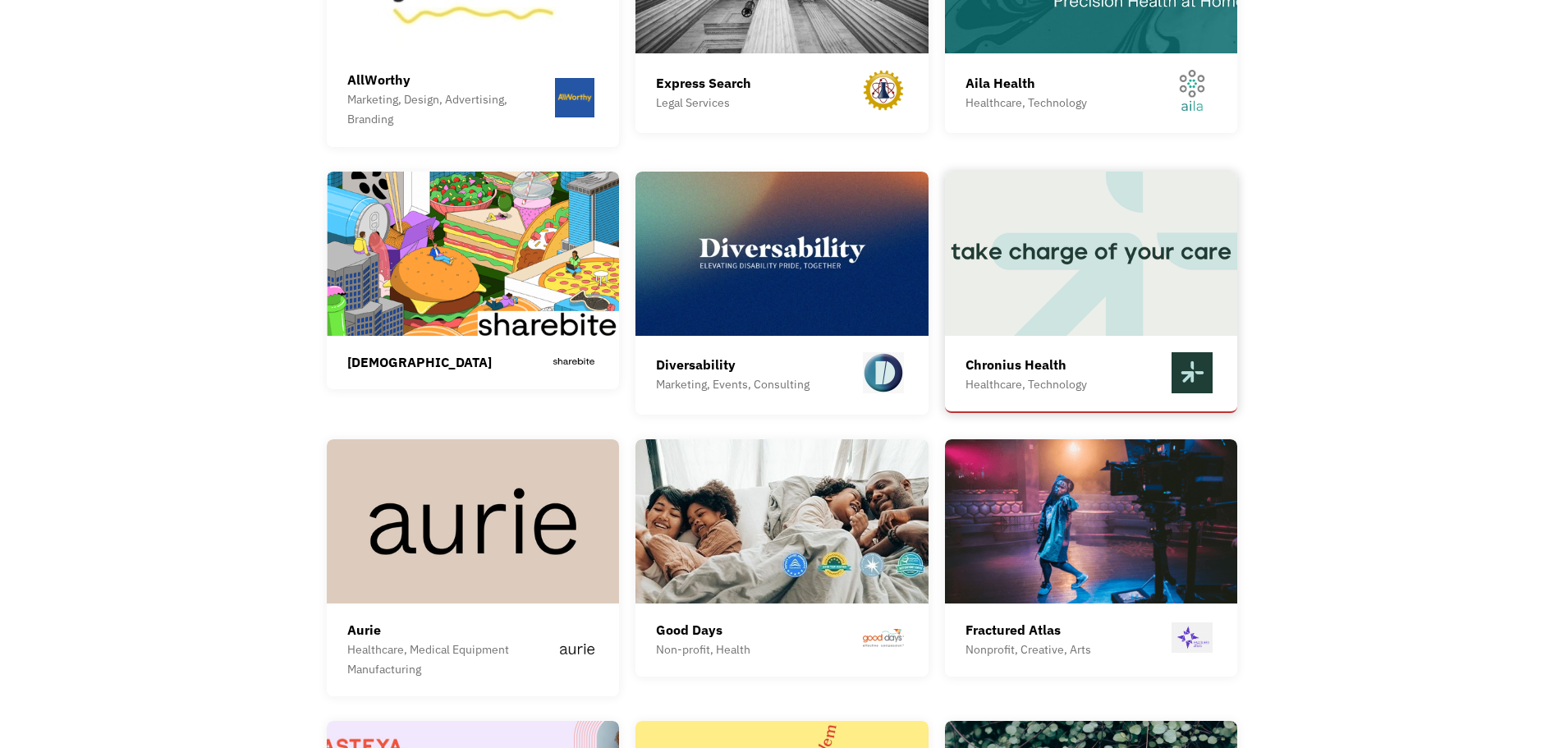  Describe the element at coordinates (449, 80) in the screenshot. I see `div: AllWorthy` at that location.